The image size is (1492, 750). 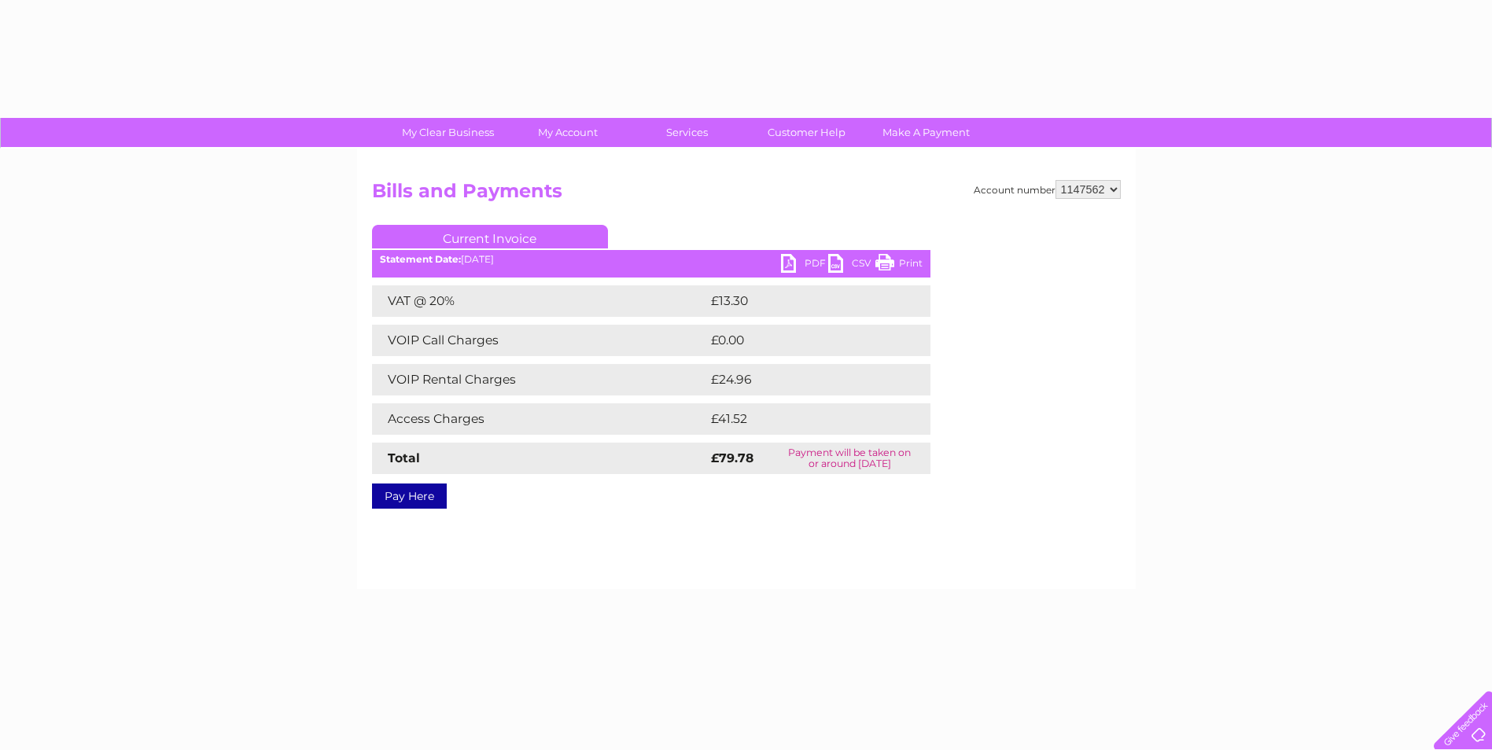 What do you see at coordinates (805, 265) in the screenshot?
I see `a: PDF` at bounding box center [805, 265].